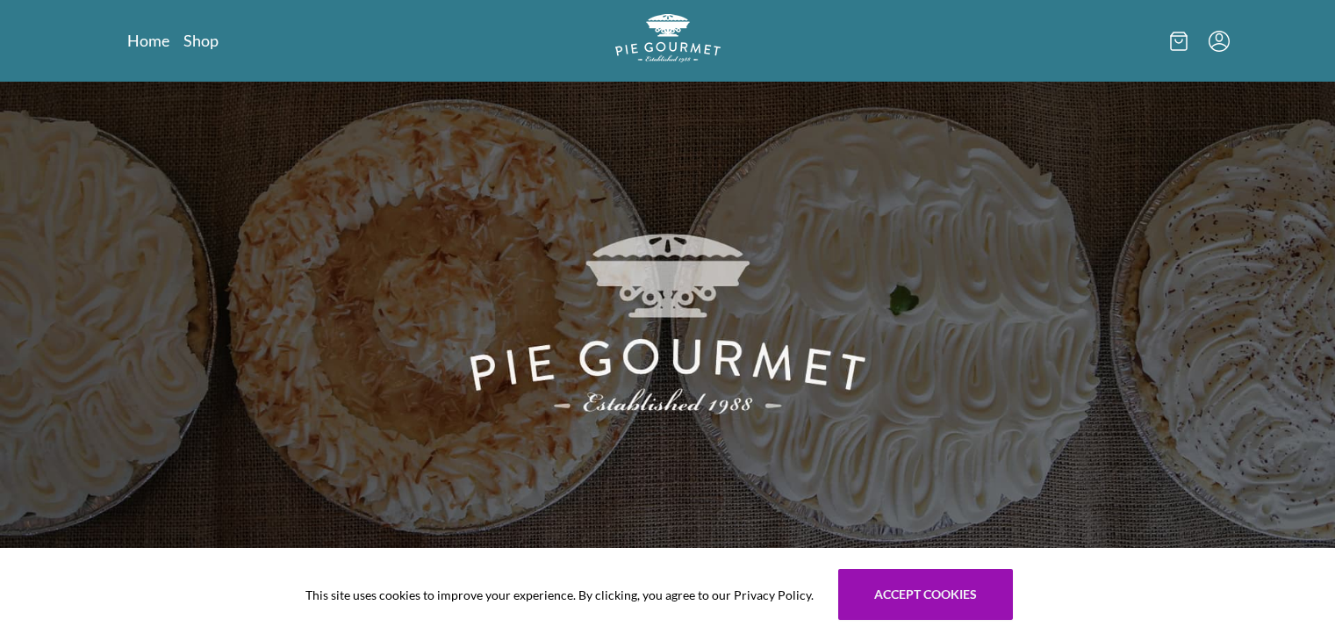 This screenshot has width=1335, height=641. I want to click on button: Accept cookies, so click(925, 594).